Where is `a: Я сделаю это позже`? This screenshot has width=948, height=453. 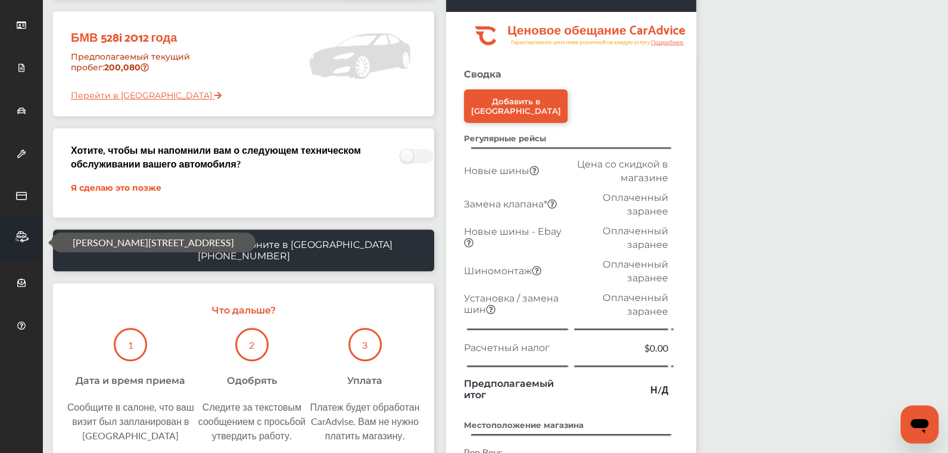 a: Я сделаю это позже is located at coordinates (116, 188).